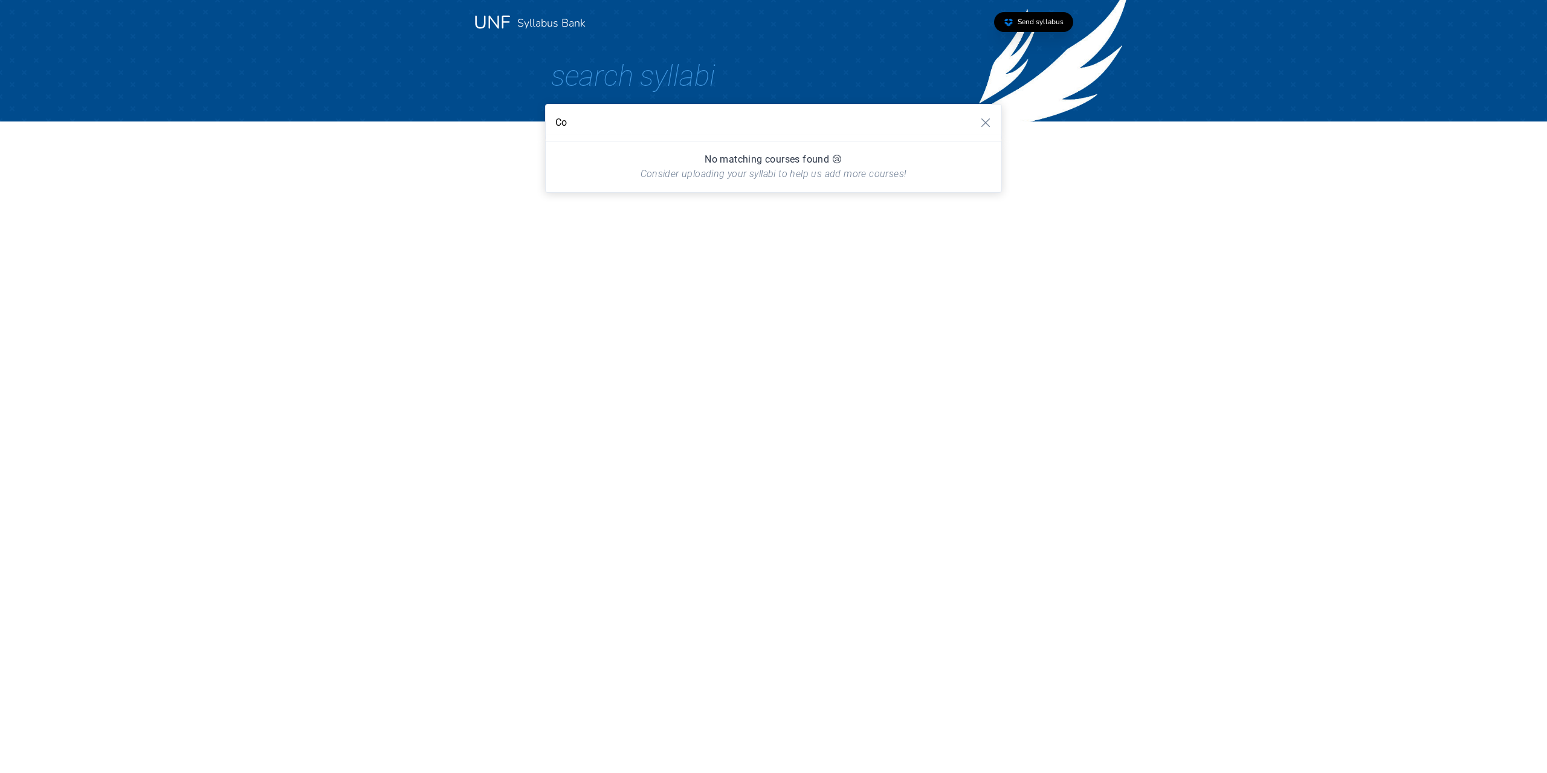  I want to click on span: Send syllabus, so click(1040, 22).